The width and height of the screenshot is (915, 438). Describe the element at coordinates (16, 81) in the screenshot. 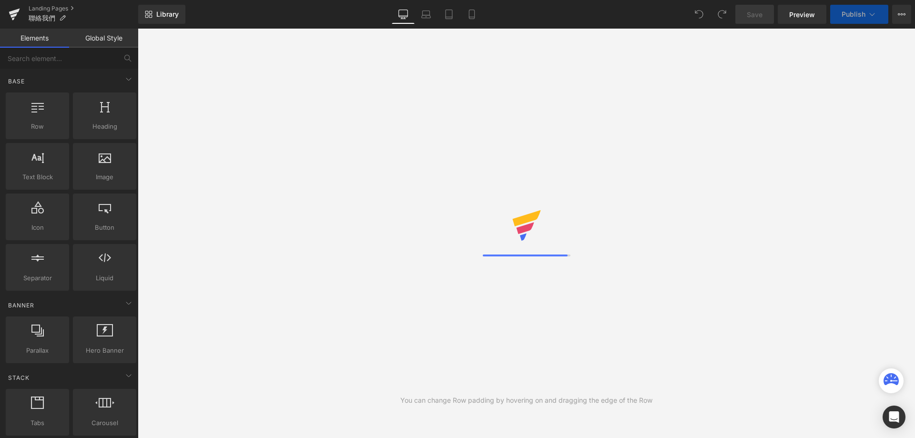

I see `span: Base` at that location.